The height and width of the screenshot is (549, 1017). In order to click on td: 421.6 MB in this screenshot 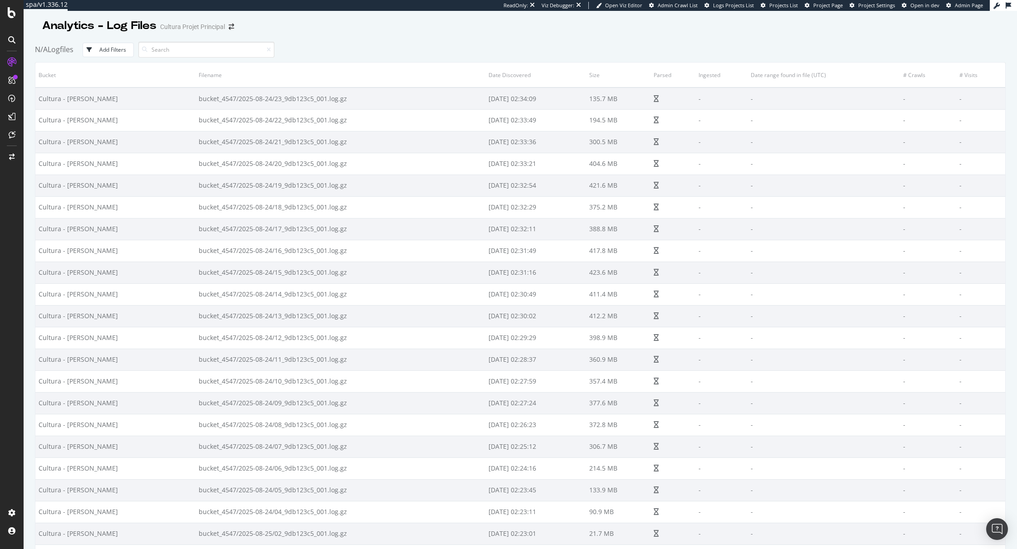, I will do `click(618, 185)`.